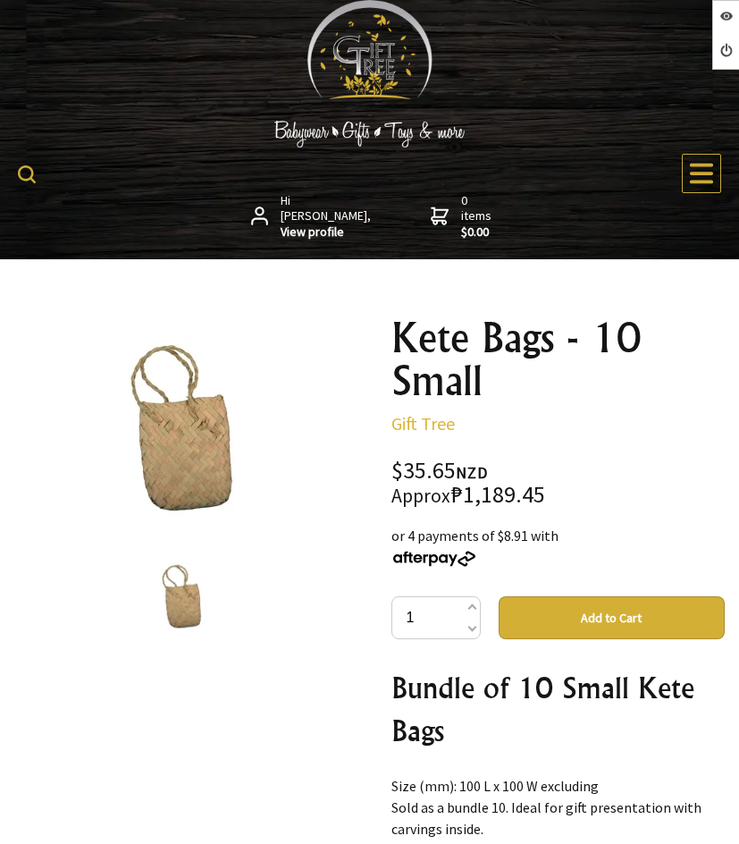 This screenshot has width=739, height=844. Describe the element at coordinates (559, 359) in the screenshot. I see `h1: Kete Bags - 10 Small` at that location.